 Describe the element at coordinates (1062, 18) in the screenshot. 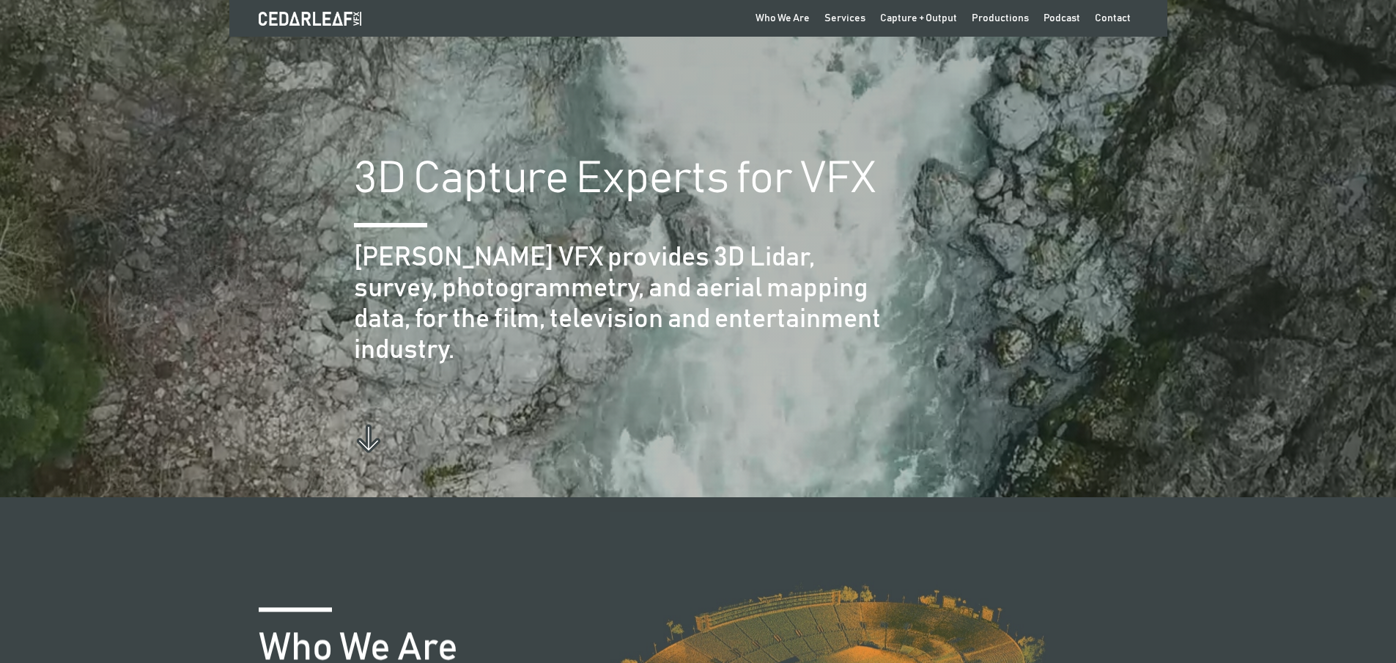

I see `div: Podcast` at that location.